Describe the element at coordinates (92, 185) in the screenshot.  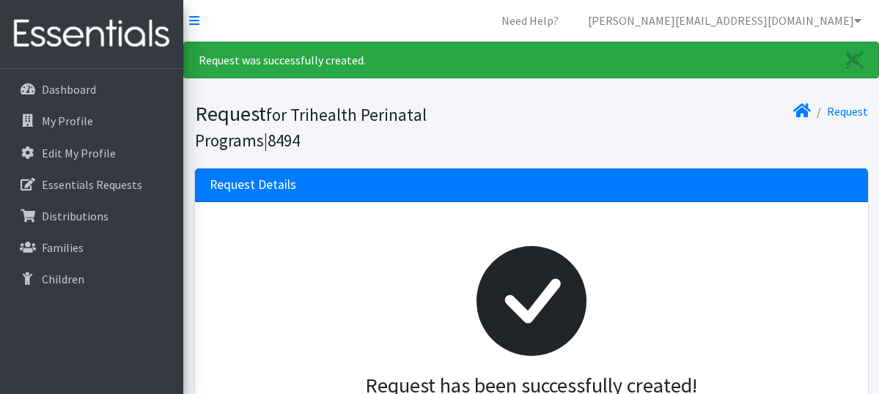
I see `a: Essentials Requests` at that location.